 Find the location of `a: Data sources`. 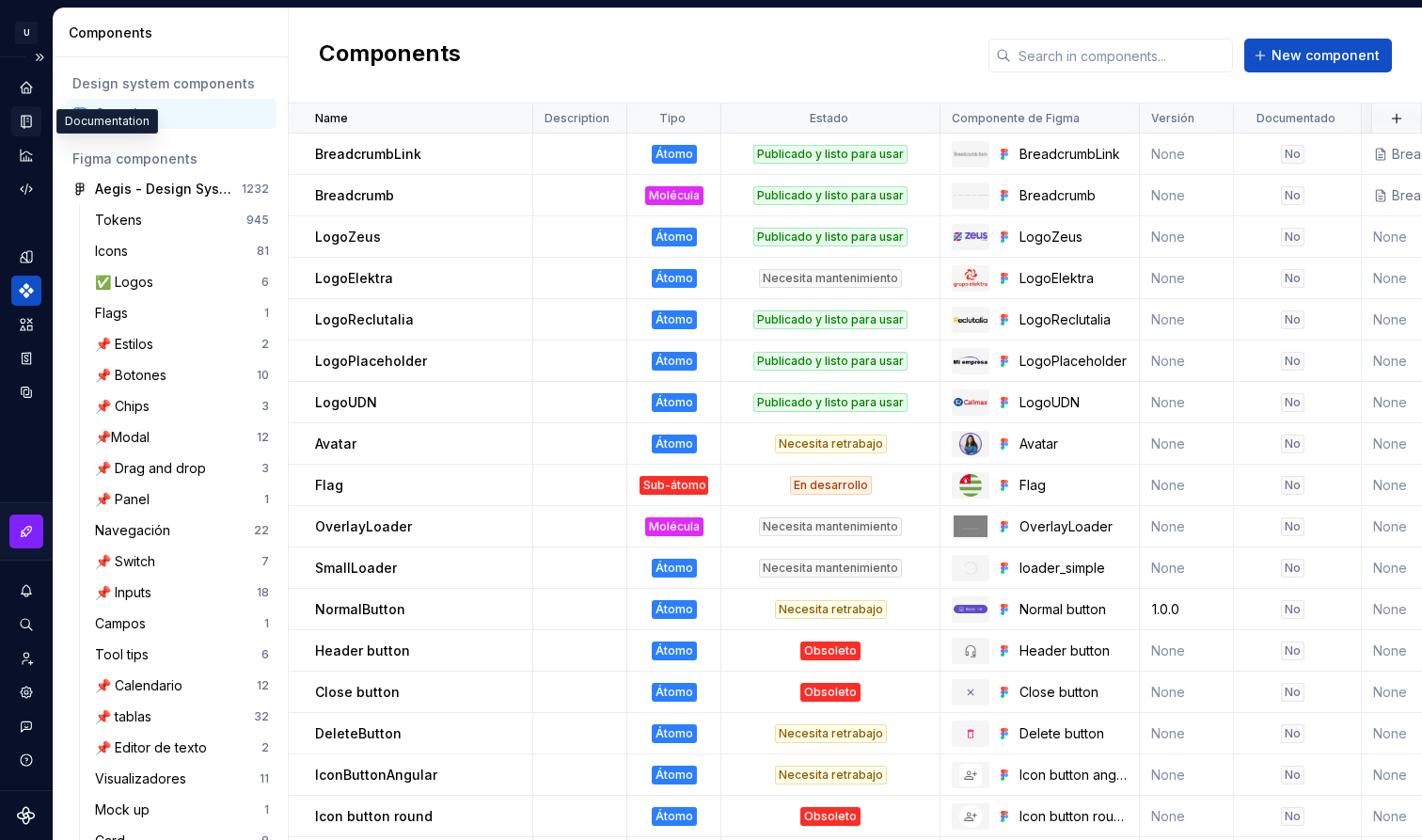

a: Data sources is located at coordinates (27, 392).